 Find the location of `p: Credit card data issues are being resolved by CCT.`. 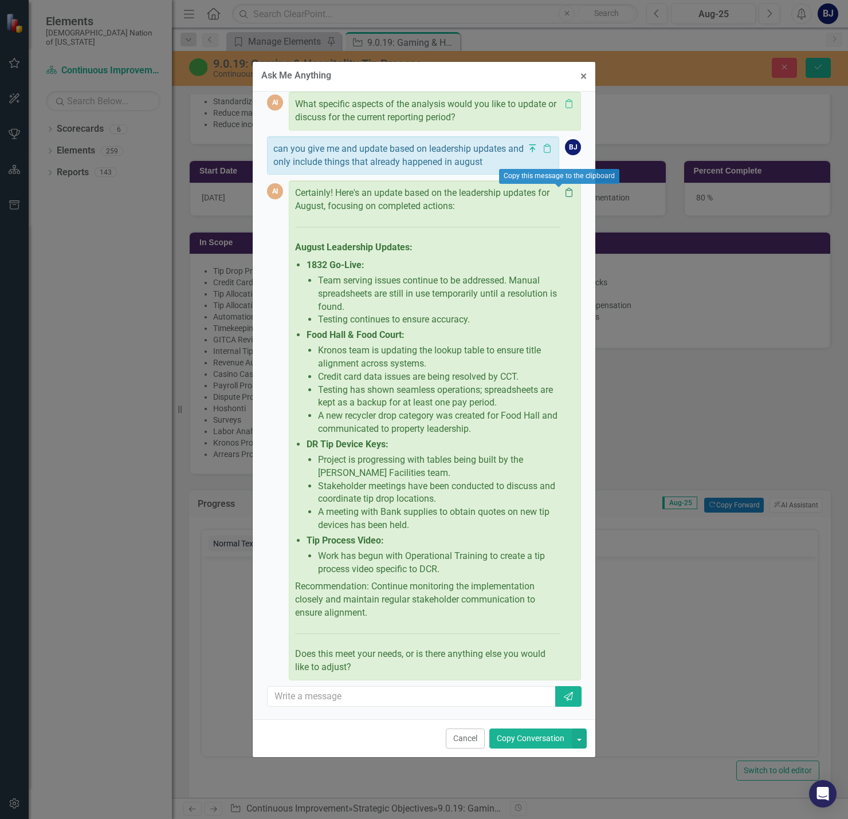

p: Credit card data issues are being resolved by CCT. is located at coordinates (439, 377).